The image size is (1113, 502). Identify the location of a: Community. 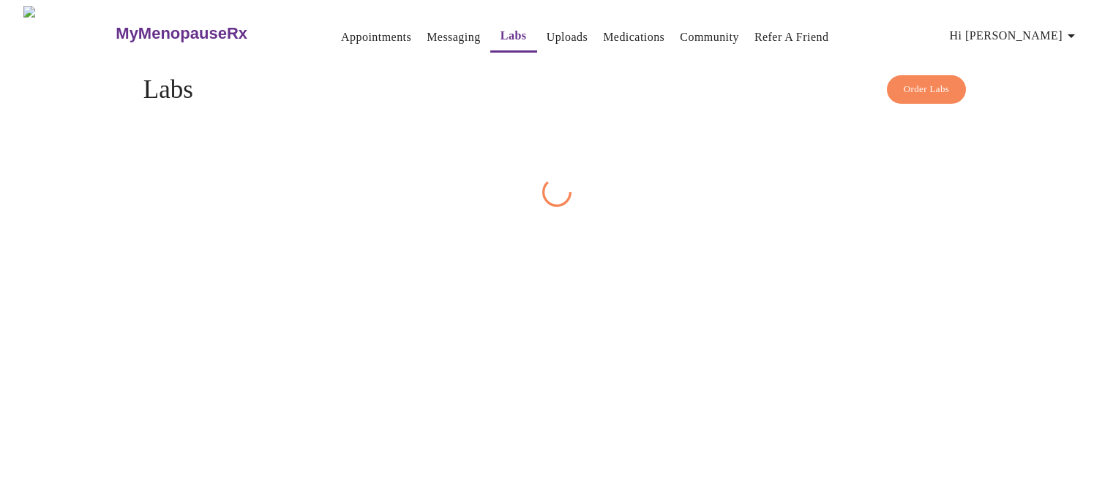
(709, 37).